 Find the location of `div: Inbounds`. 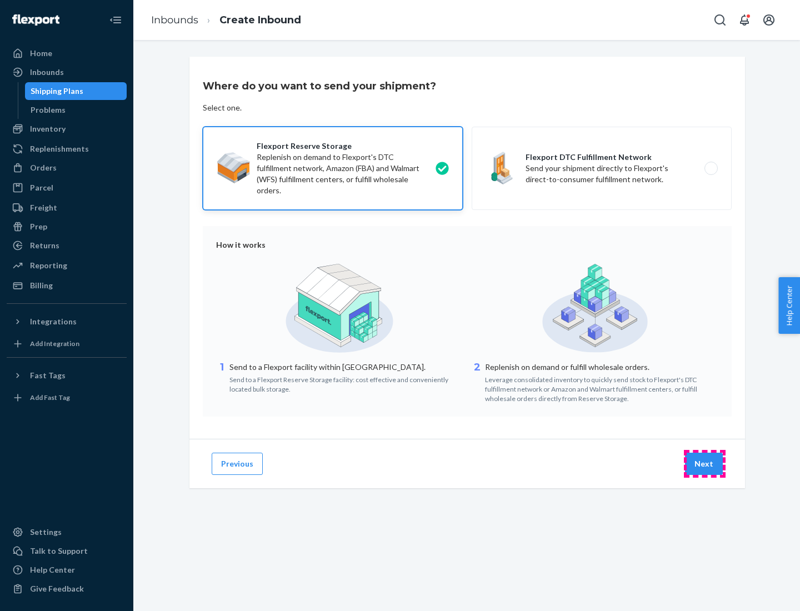

div: Inbounds is located at coordinates (47, 72).